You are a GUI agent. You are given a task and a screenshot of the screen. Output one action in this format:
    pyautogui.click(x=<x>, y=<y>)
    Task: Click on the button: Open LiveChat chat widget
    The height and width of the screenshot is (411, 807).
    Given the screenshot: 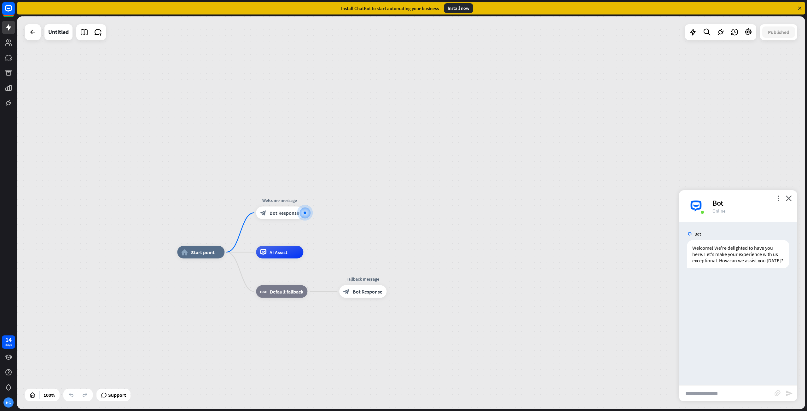 What is the action you would take?
    pyautogui.click(x=14, y=12)
    